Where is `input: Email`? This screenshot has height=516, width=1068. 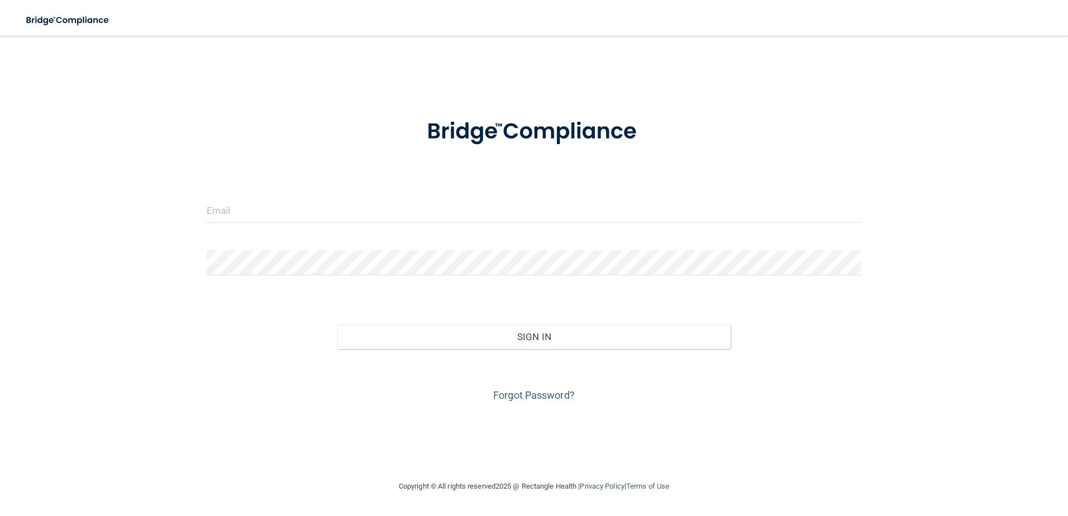 input: Email is located at coordinates (534, 210).